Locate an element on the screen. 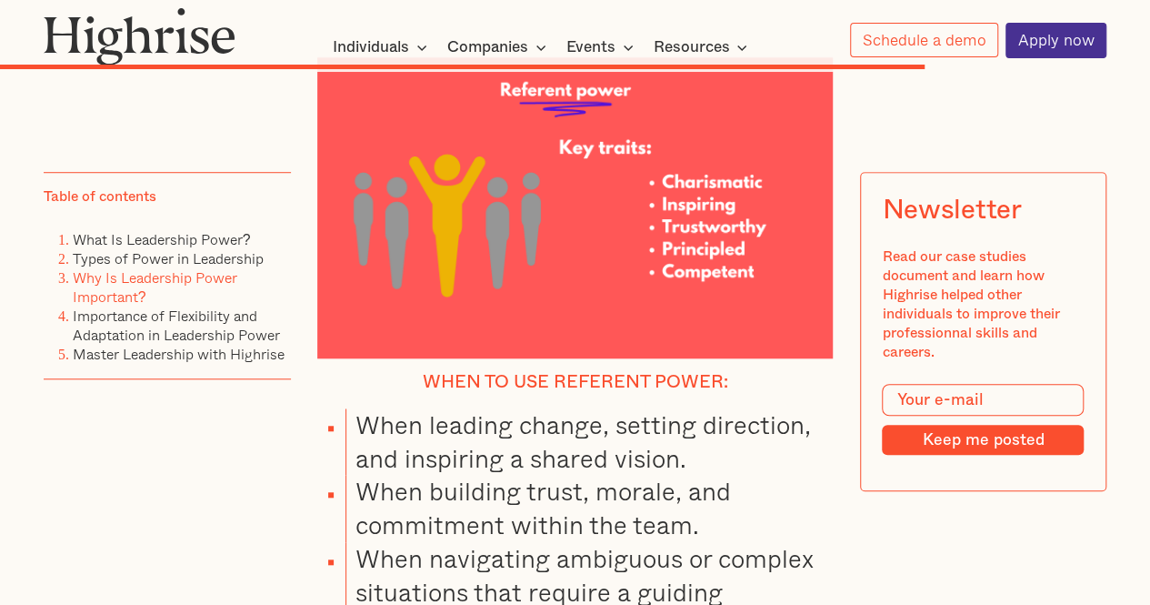  a: Master Leadership with Highrise is located at coordinates (178, 354).